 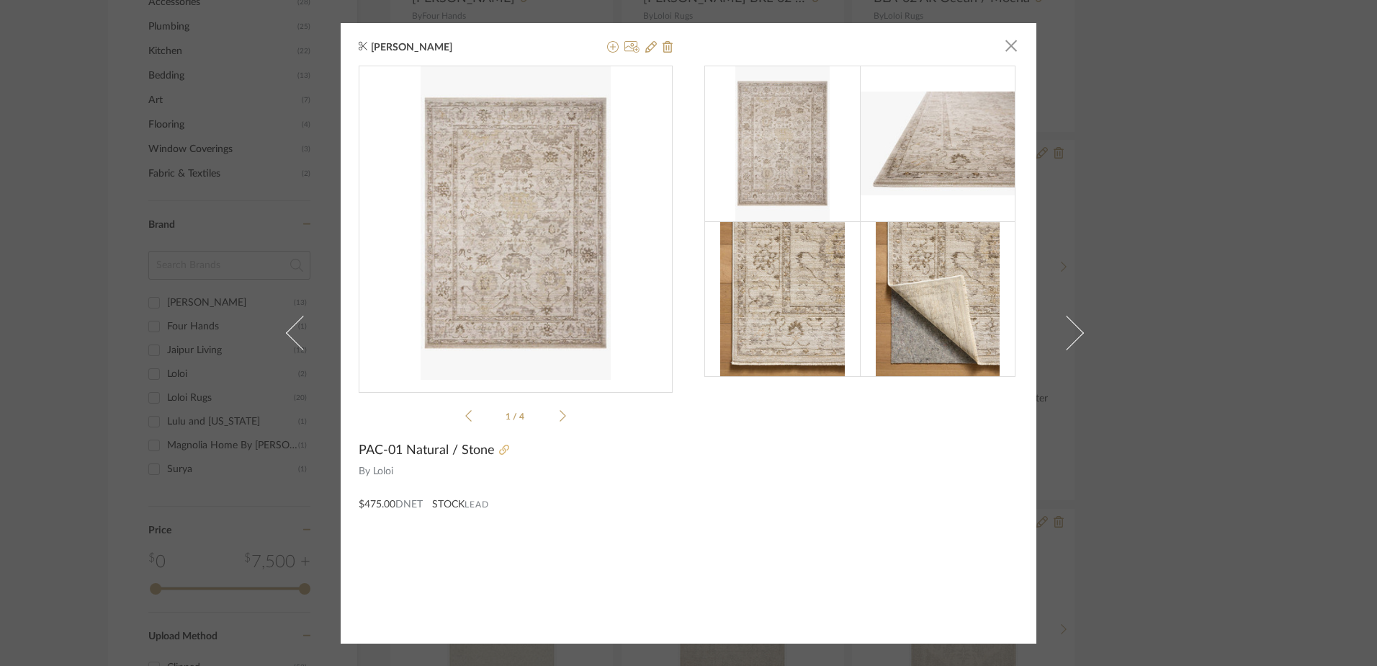 What do you see at coordinates (938, 299) in the screenshot?
I see `img: e12a3609-2b3b-40fb-8faf-dddf0e0d6e7c_216x216.jpg` at bounding box center [938, 299].